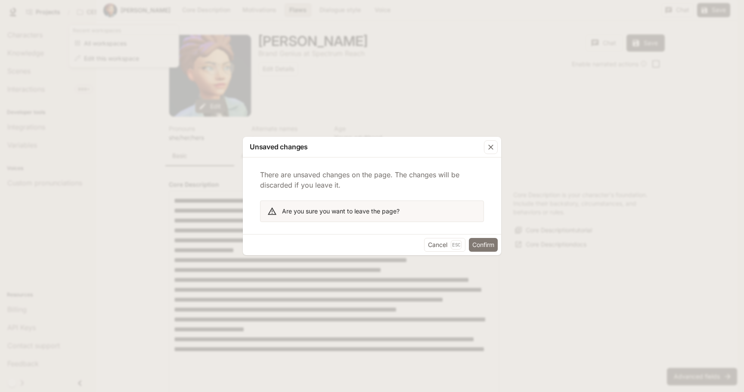  What do you see at coordinates (341, 211) in the screenshot?
I see `div: Are you sure you want to leave the page?` at bounding box center [341, 211].